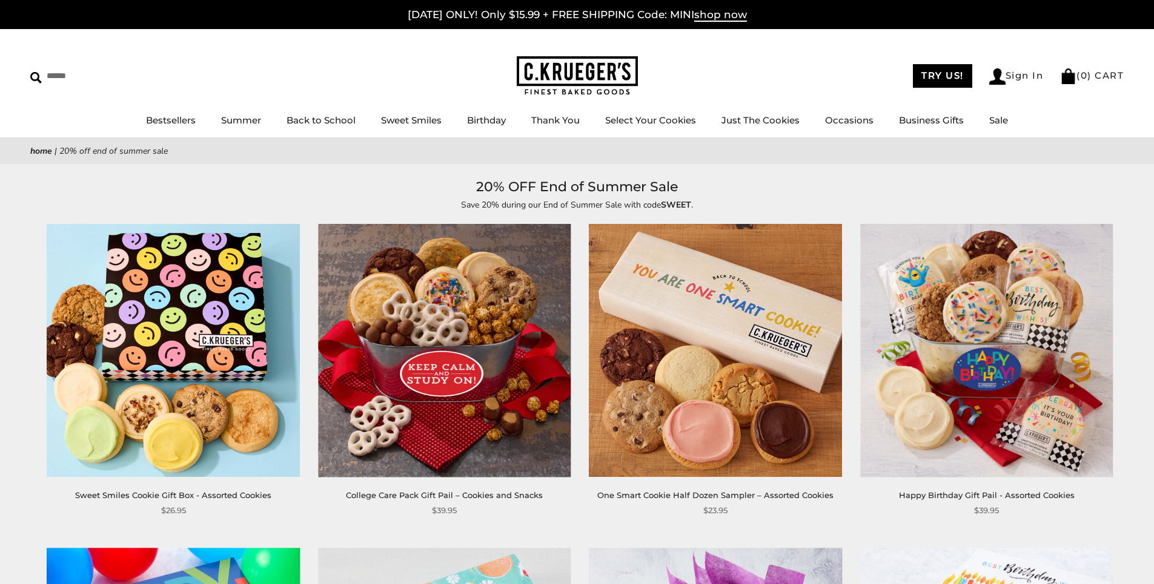  I want to click on a: TRY US!, so click(942, 76).